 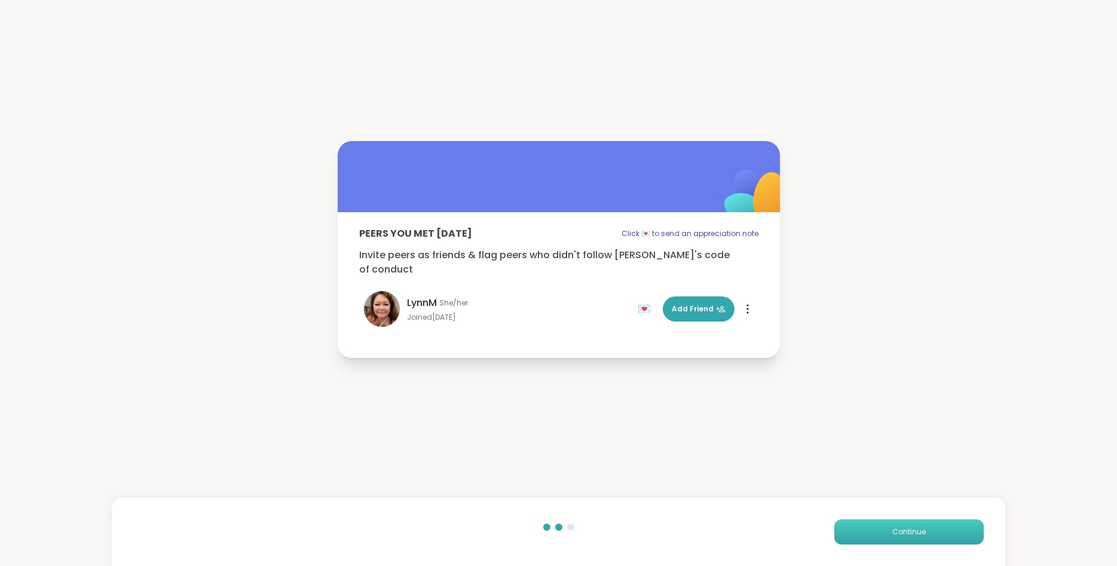 What do you see at coordinates (909, 532) in the screenshot?
I see `span: Continue` at bounding box center [909, 532].